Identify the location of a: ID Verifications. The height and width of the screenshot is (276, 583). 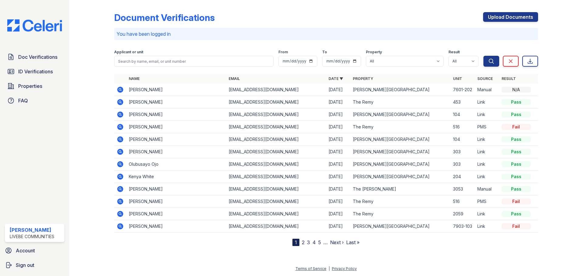
(35, 72).